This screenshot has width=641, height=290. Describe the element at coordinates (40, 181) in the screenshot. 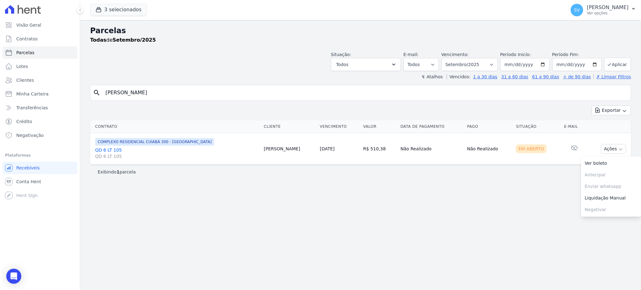

I see `a: Conta Hent` at that location.